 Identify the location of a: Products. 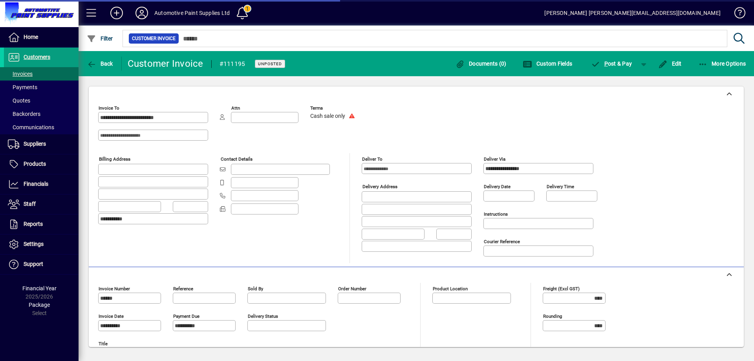
(41, 164).